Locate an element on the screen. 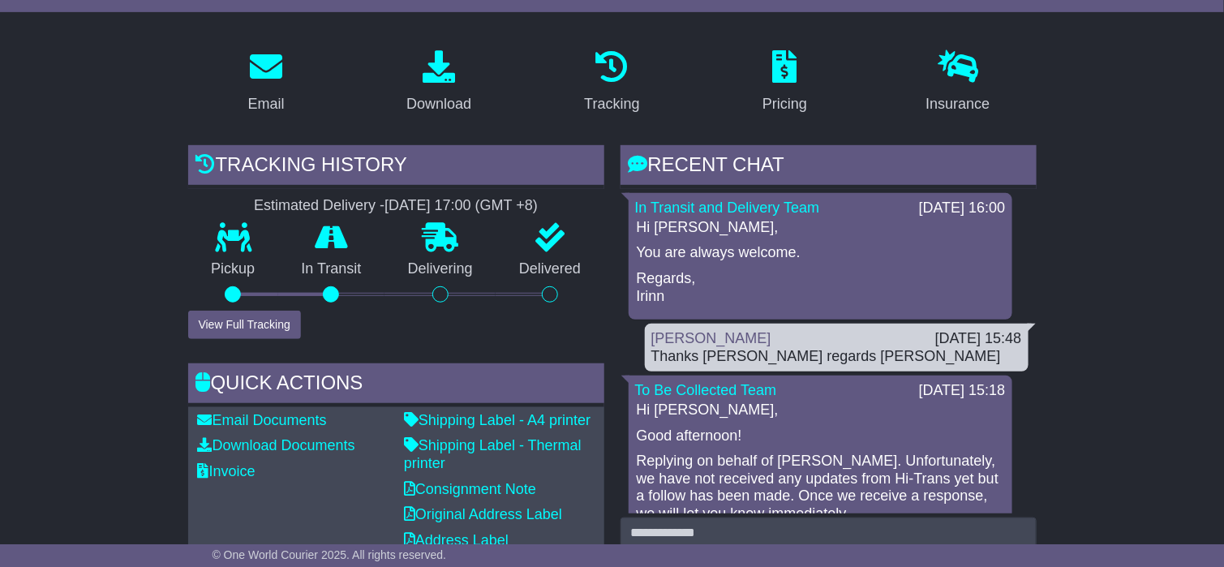 The width and height of the screenshot is (1224, 567). p: You are always welcome. is located at coordinates (820, 253).